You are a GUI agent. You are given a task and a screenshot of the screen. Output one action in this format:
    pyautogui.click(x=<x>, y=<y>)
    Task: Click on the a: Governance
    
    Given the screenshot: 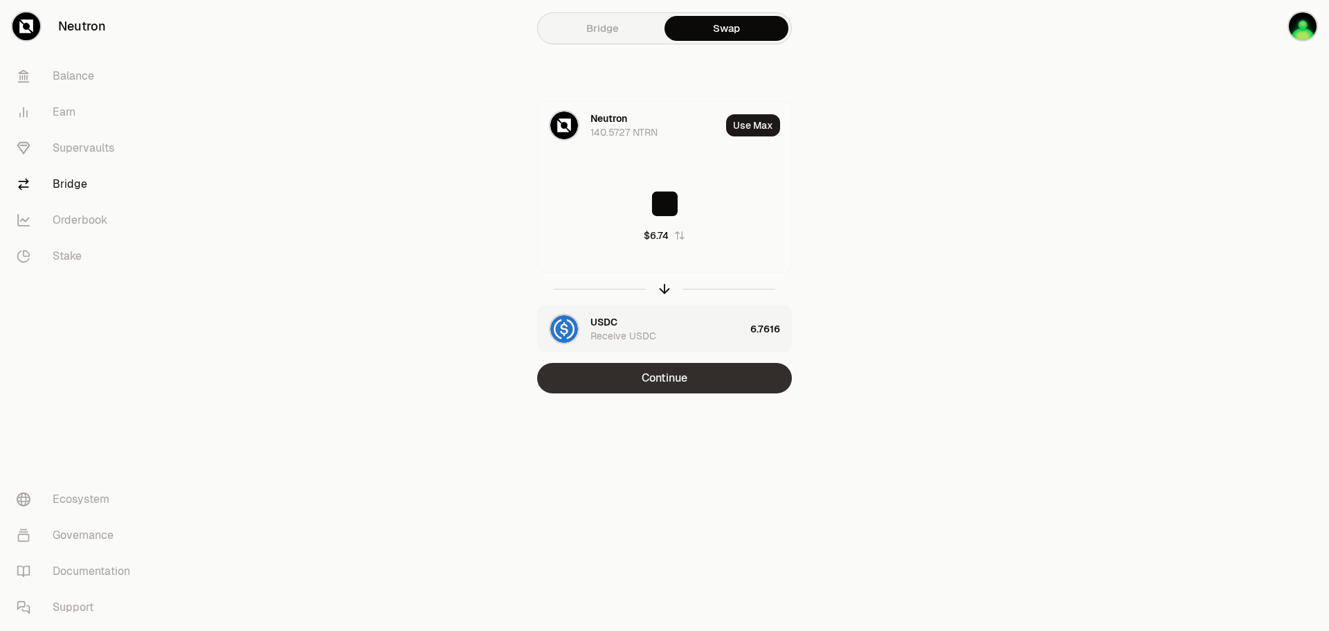 What is the action you would take?
    pyautogui.click(x=78, y=535)
    